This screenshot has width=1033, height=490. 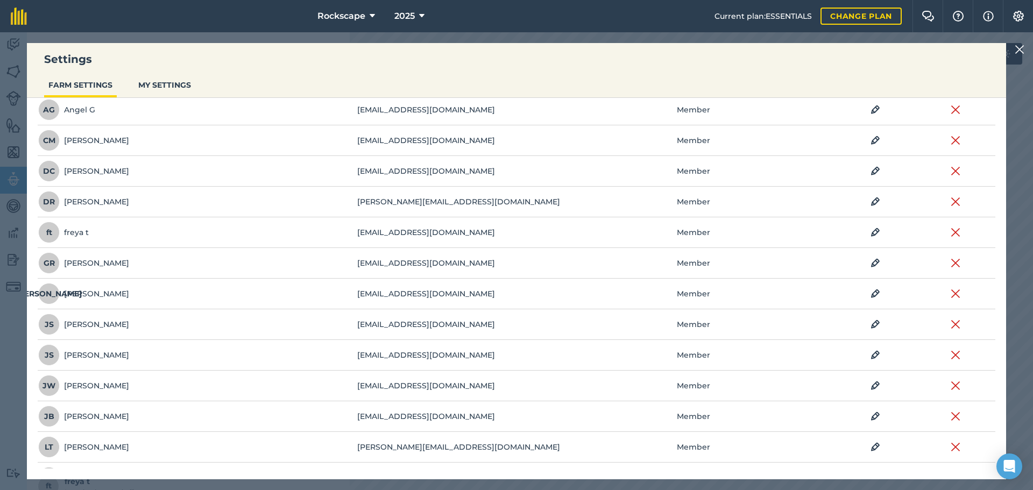 What do you see at coordinates (763, 16) in the screenshot?
I see `span: Current plan : ESSENTIALS` at bounding box center [763, 16].